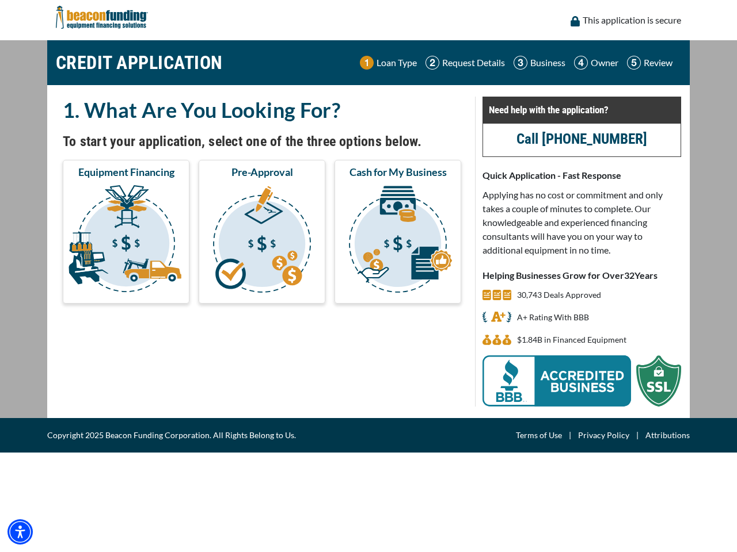  What do you see at coordinates (581, 63) in the screenshot?
I see `img: Step 4` at bounding box center [581, 63].